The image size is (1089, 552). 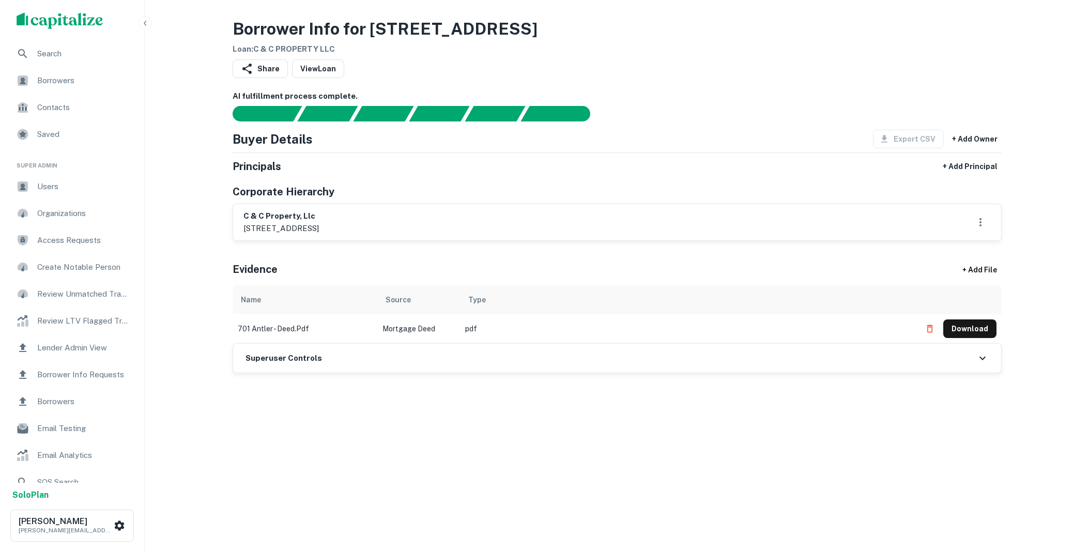 I want to click on div: Principals found, AI now looking for contact information..., so click(x=439, y=114).